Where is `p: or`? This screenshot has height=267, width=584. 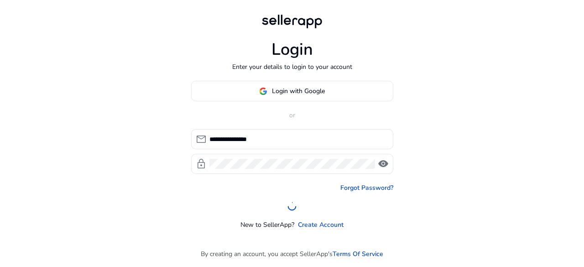 p: or is located at coordinates (292, 115).